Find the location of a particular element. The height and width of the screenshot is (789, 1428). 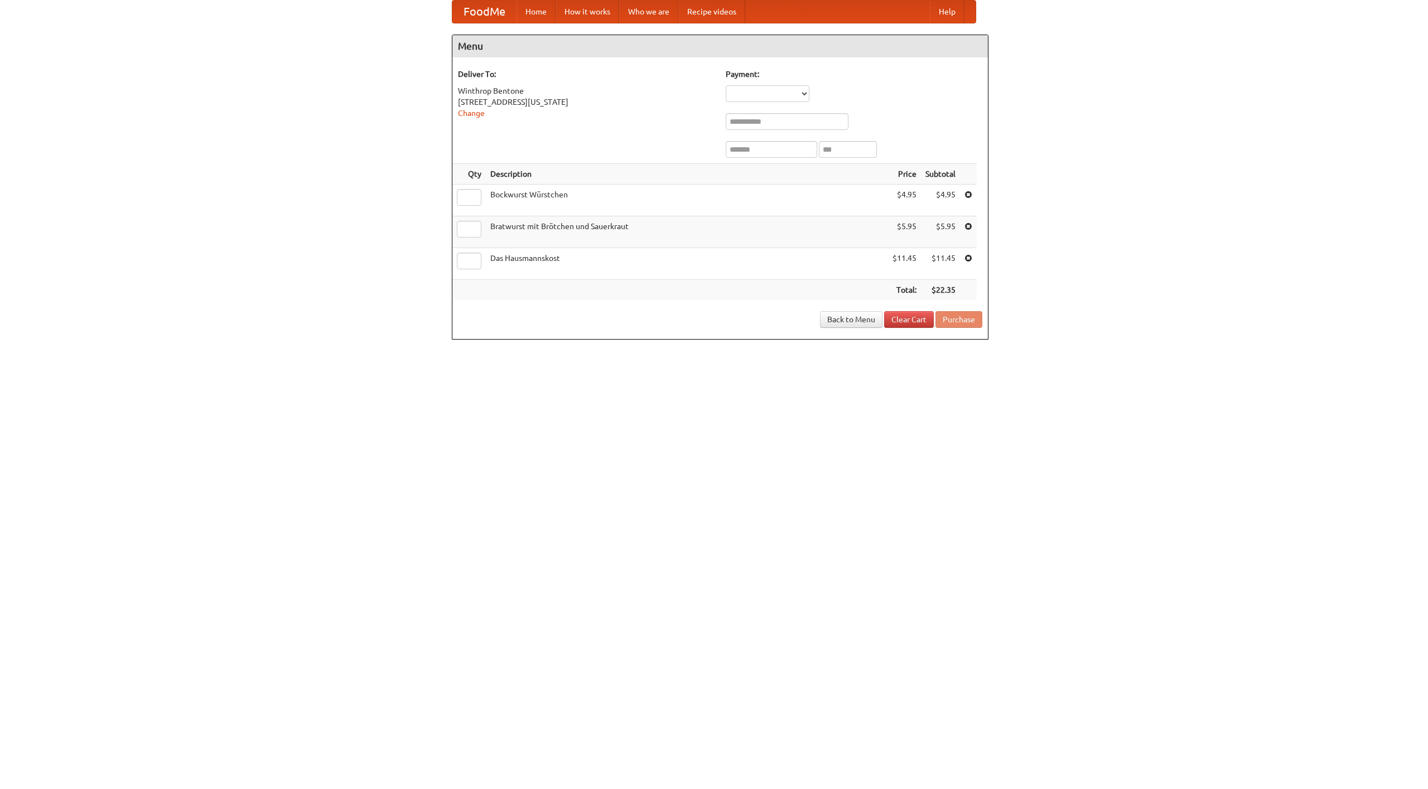

a: Clear Cart is located at coordinates (909, 320).